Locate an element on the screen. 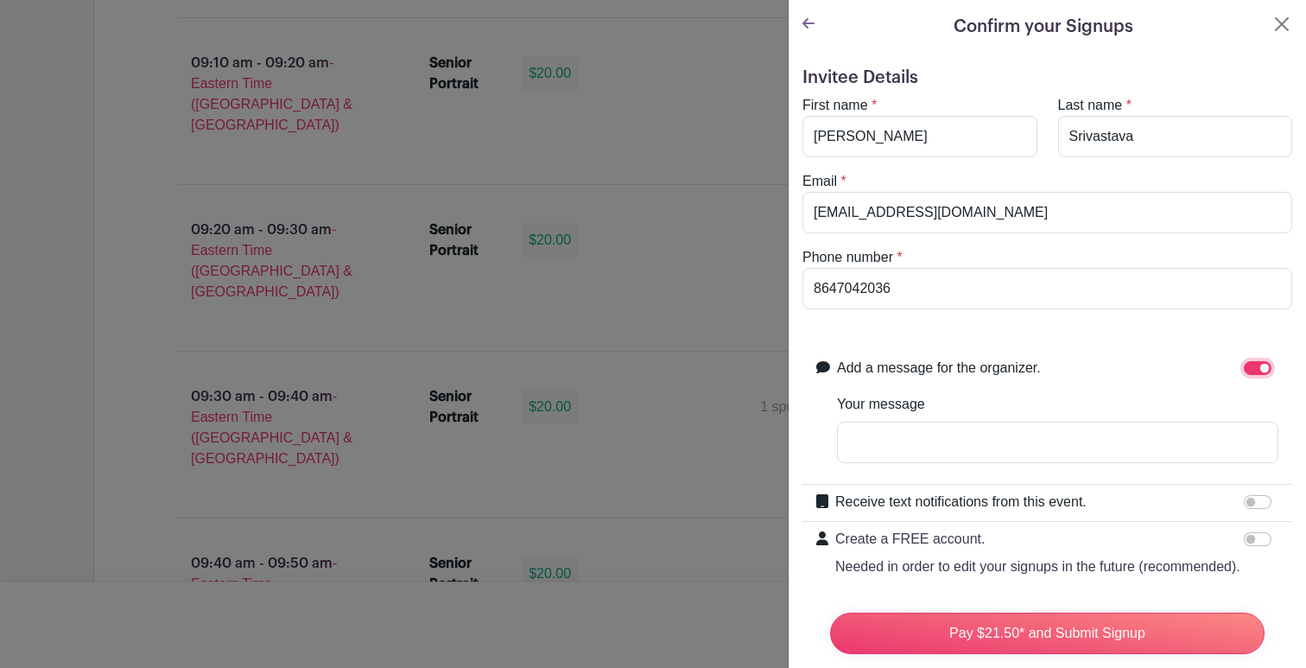 Image resolution: width=1306 pixels, height=668 pixels. label: First name is located at coordinates (835, 105).